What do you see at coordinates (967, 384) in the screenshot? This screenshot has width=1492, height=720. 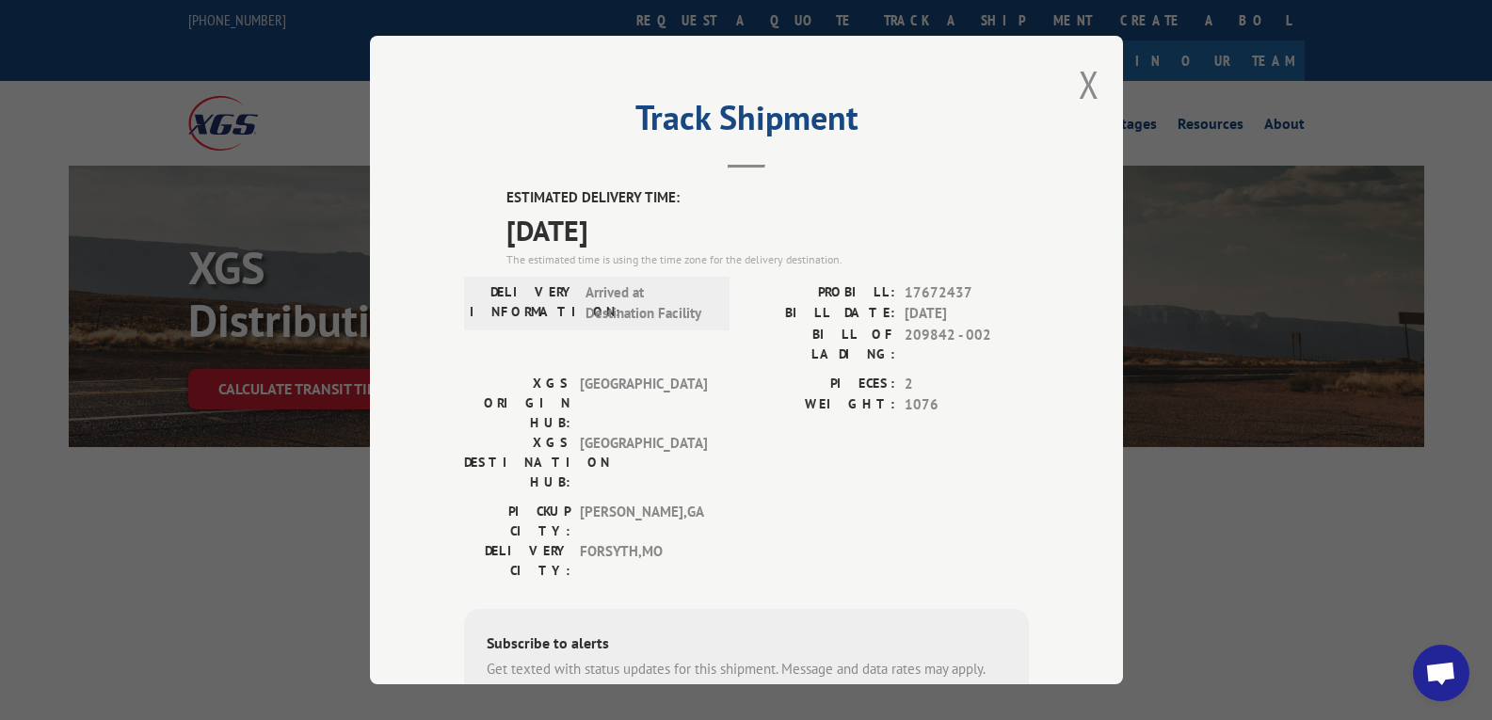 I see `span: 2` at bounding box center [967, 384].